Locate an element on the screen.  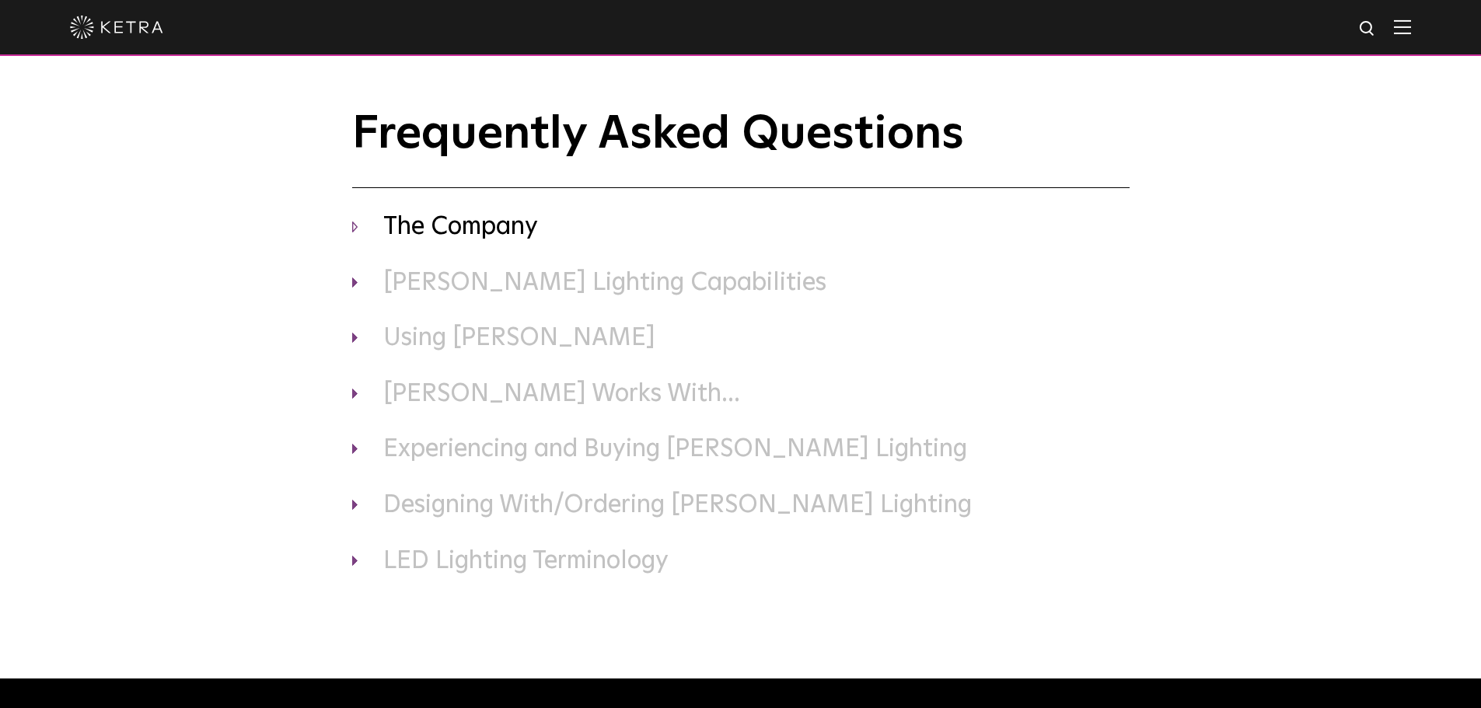
h3: The Company is located at coordinates (741, 228).